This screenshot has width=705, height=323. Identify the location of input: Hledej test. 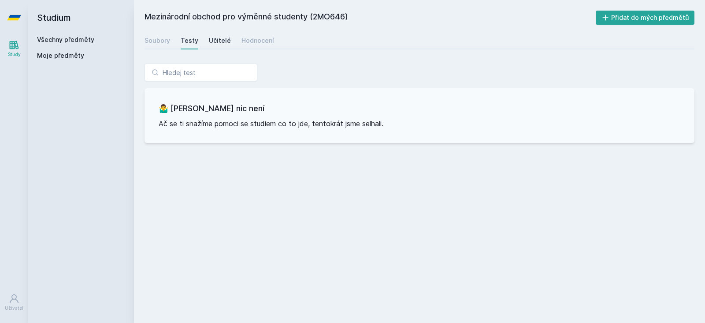
(201, 72).